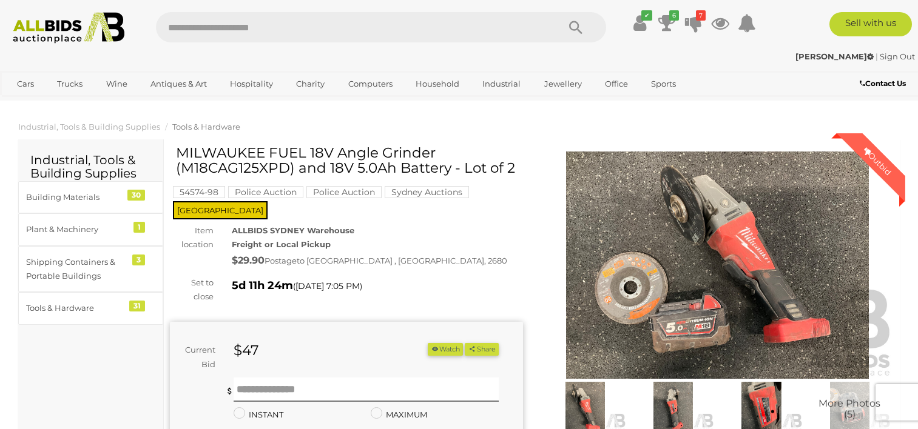 Image resolution: width=918 pixels, height=429 pixels. Describe the element at coordinates (136, 195) in the screenshot. I see `div: 30` at that location.